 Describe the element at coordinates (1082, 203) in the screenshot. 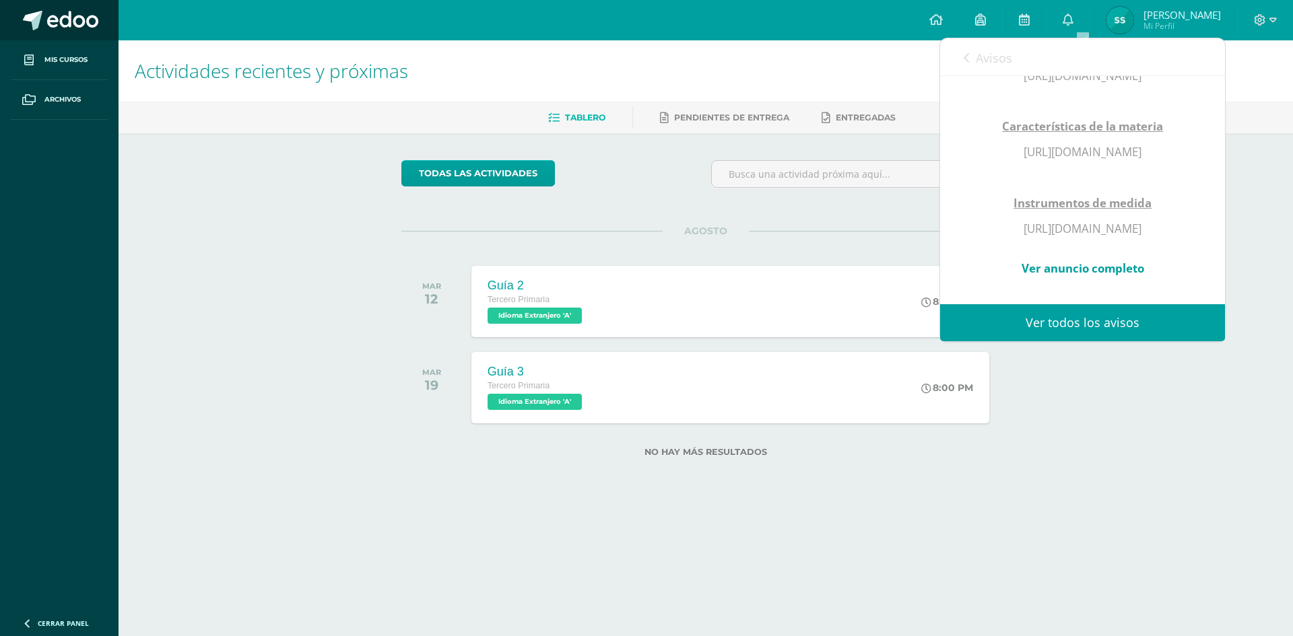

I see `u: Instrumentos de medida` at that location.